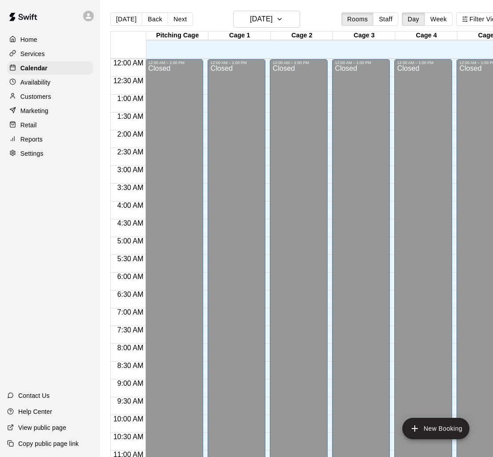 The height and width of the screenshot is (457, 493). What do you see at coordinates (32, 139) in the screenshot?
I see `p: Reports` at bounding box center [32, 139].